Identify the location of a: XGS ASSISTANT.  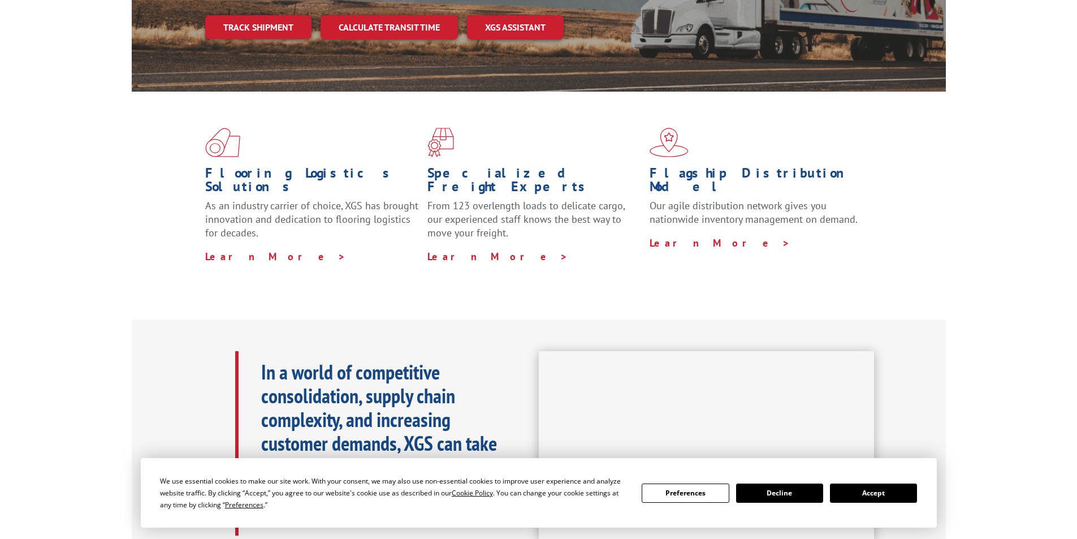
(515, 27).